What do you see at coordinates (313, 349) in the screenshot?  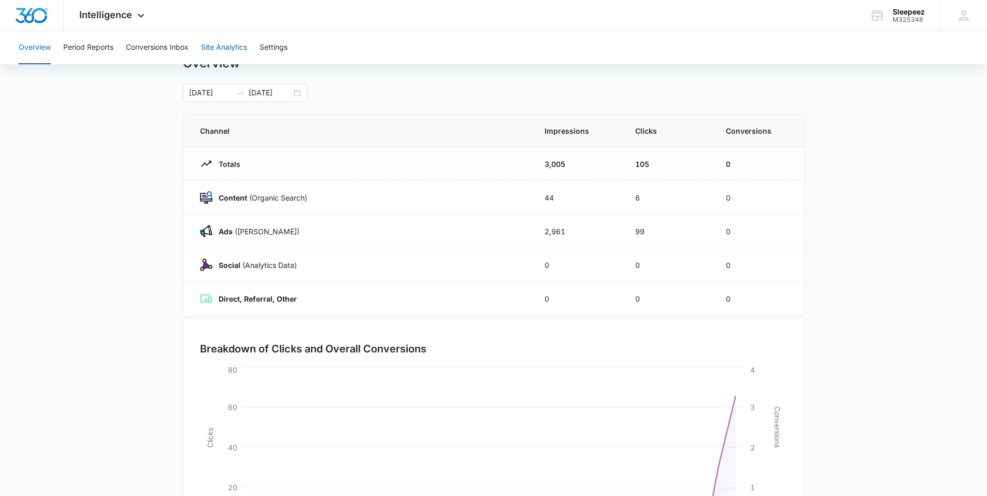 I see `h3: Breakdown of Clicks and Overall Conversions` at bounding box center [313, 349].